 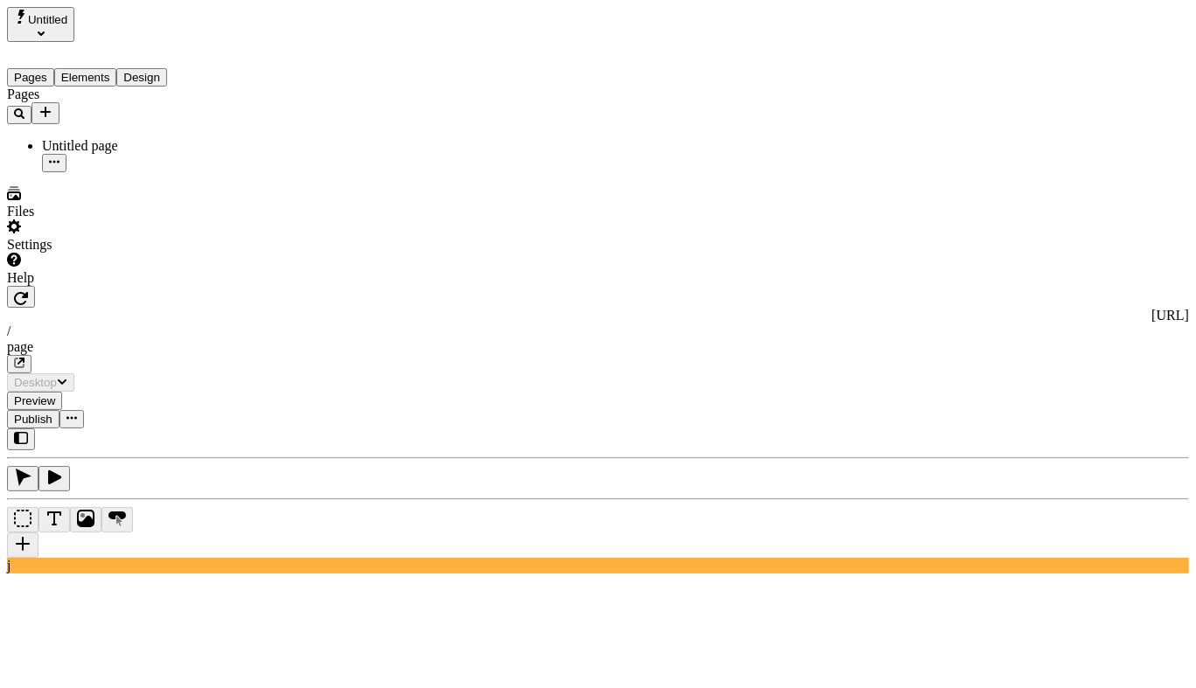 I want to click on span: Desktop, so click(x=35, y=382).